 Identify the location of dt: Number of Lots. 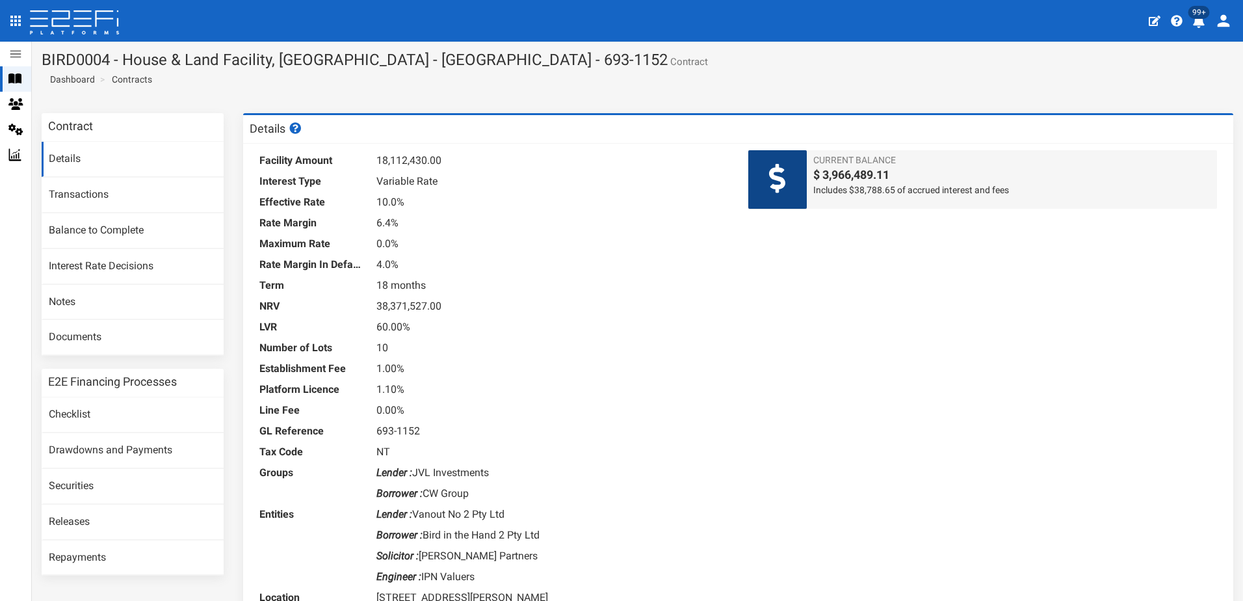
(311, 348).